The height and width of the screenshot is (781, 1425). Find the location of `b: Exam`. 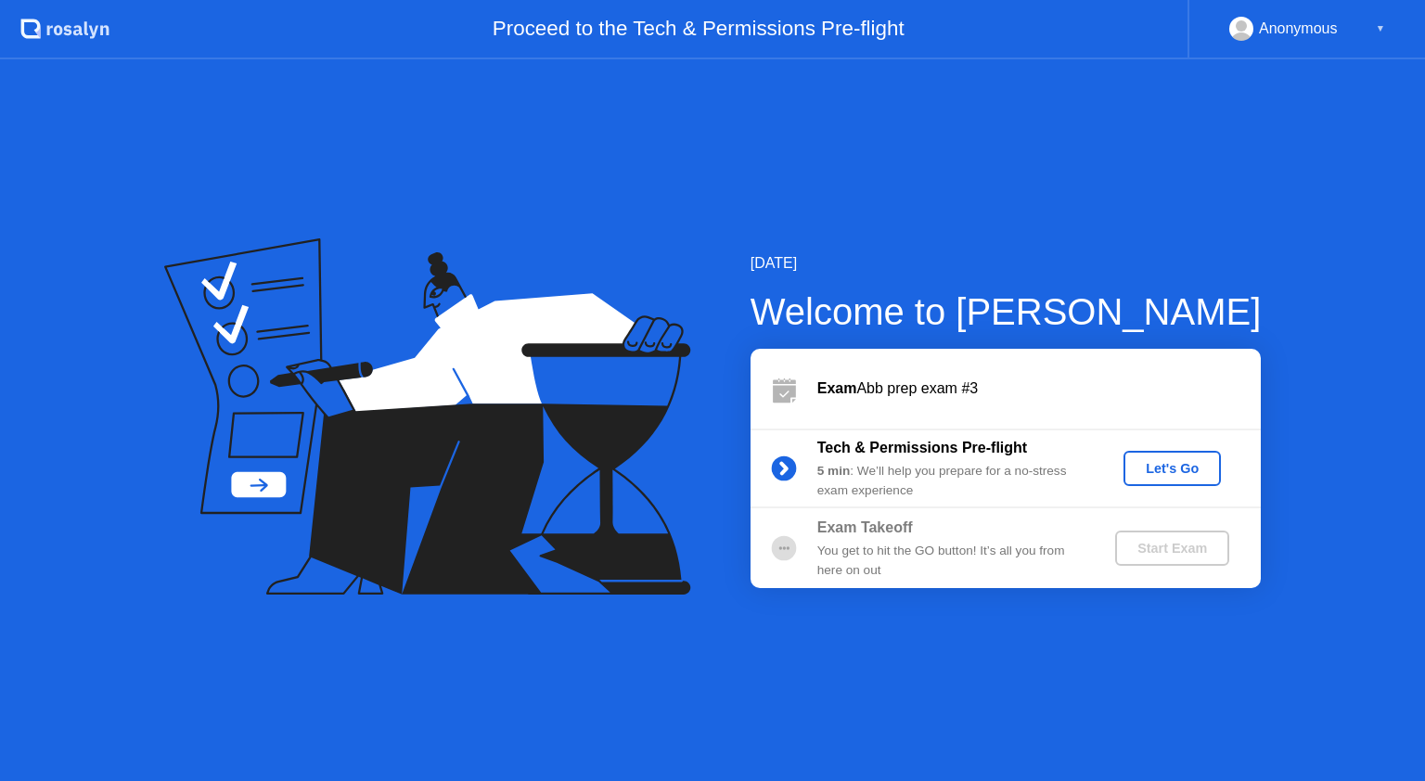

b: Exam is located at coordinates (837, 388).